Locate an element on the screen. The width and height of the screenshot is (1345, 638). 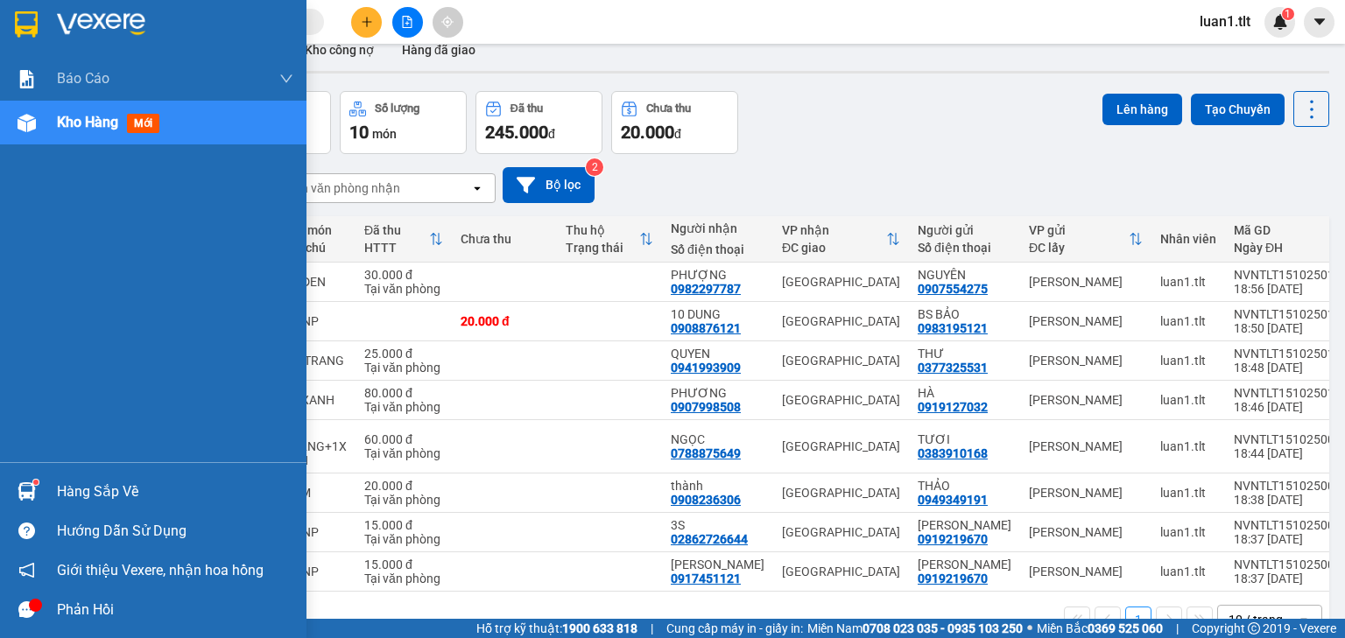
span: 1 is located at coordinates (1287, 14).